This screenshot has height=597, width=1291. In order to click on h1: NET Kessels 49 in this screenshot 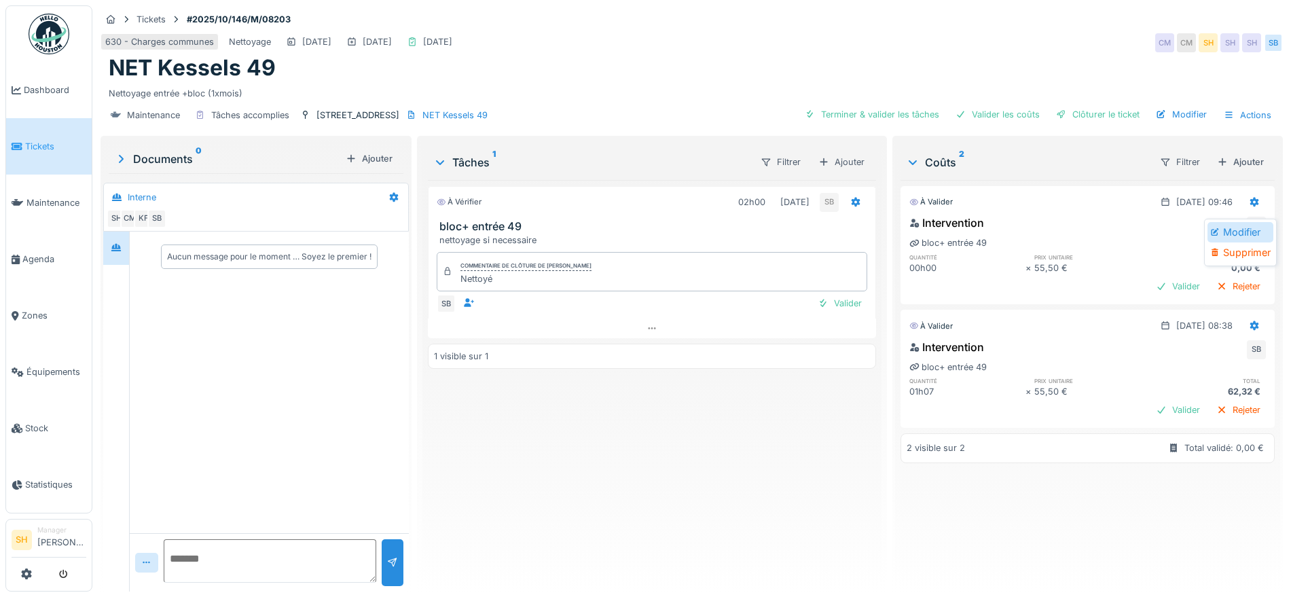, I will do `click(192, 68)`.